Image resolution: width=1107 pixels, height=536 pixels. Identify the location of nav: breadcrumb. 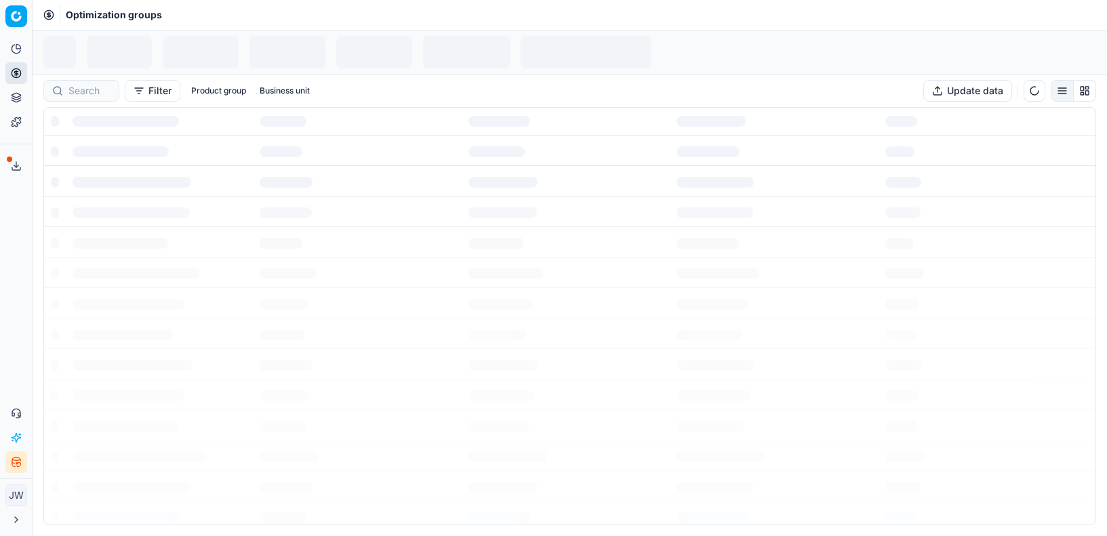
(114, 15).